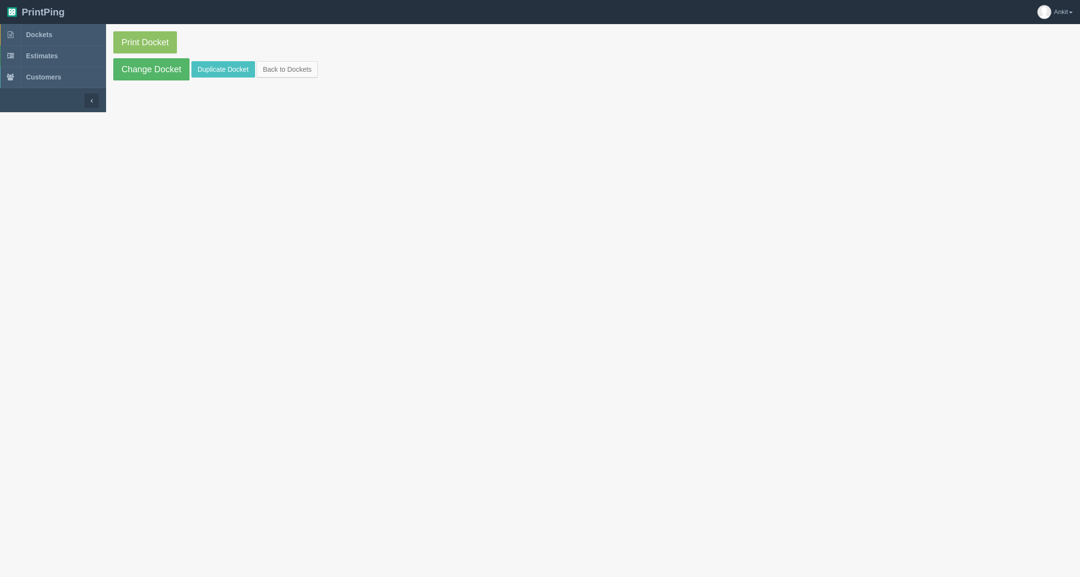 The height and width of the screenshot is (577, 1080). What do you see at coordinates (287, 69) in the screenshot?
I see `a: Back to Dockets` at bounding box center [287, 69].